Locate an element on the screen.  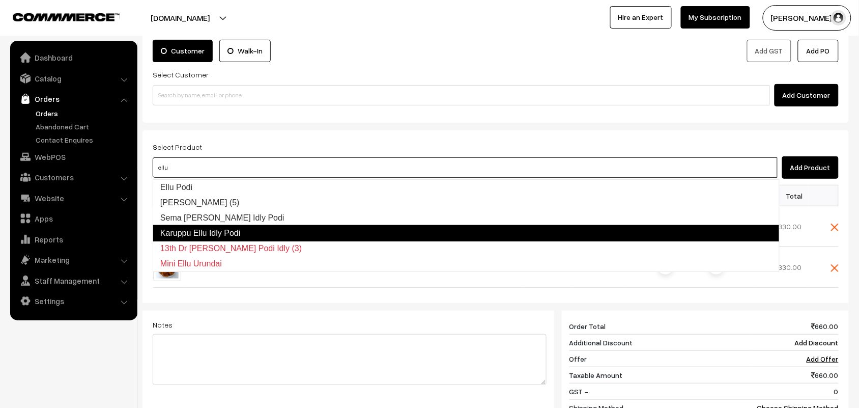
td: GST - is located at coordinates (661, 391).